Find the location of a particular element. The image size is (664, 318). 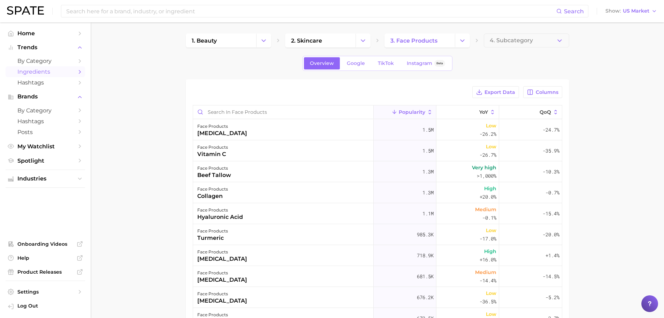

input: Search in face products is located at coordinates (283, 112).